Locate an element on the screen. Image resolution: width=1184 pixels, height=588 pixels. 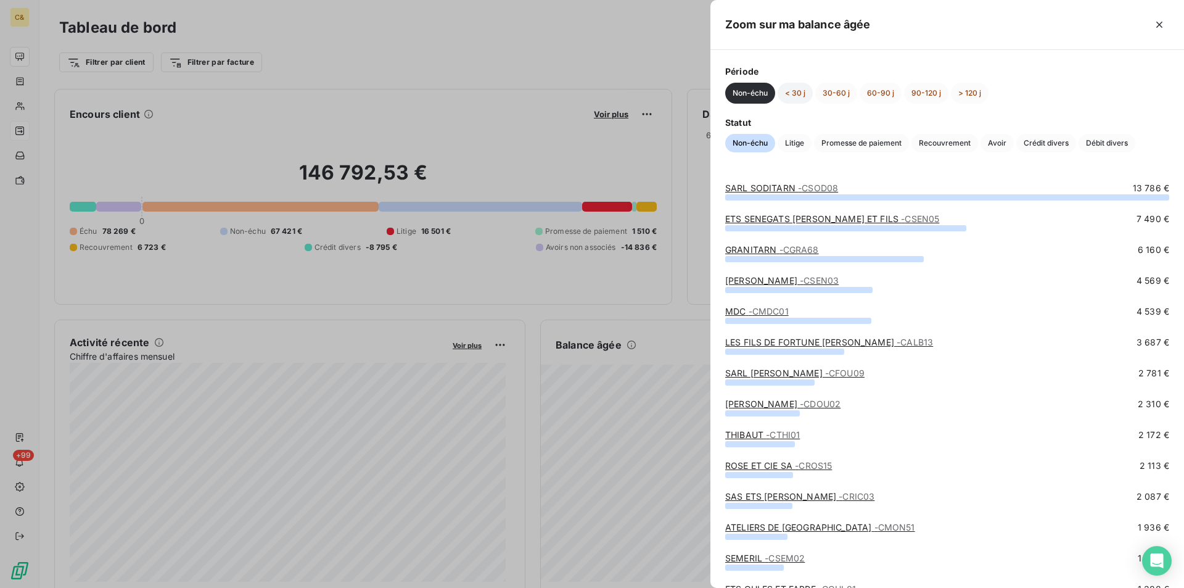
a: ROSE ET CIE SA is located at coordinates (778, 465).